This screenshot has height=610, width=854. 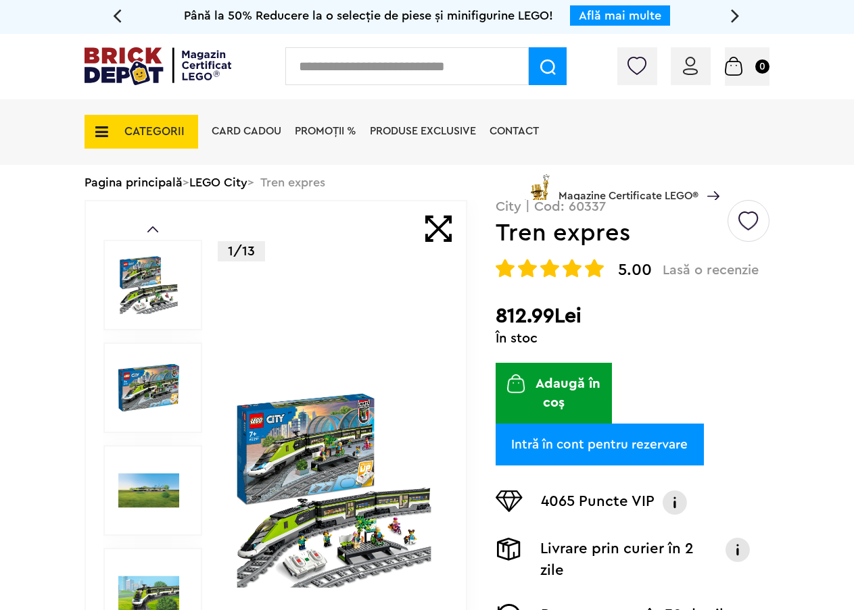 I want to click on h2: 812.99Lei, so click(x=632, y=316).